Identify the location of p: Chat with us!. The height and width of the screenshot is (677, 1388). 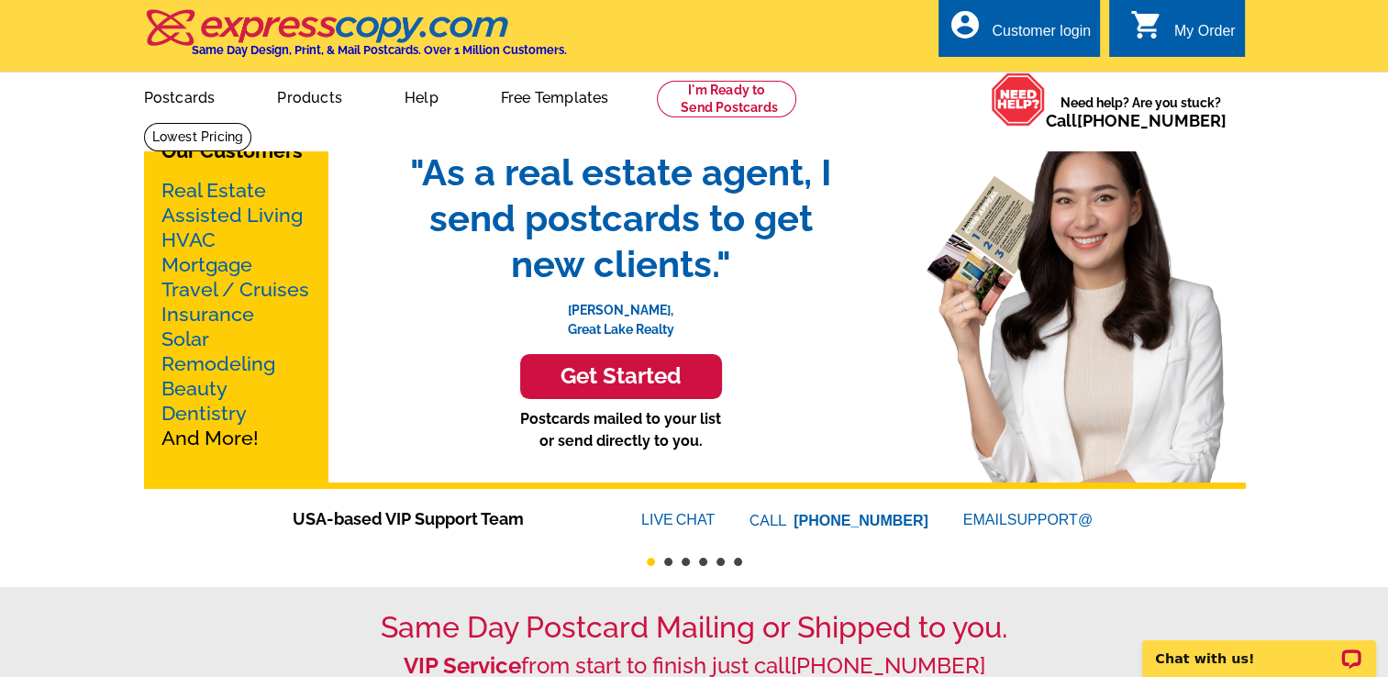
(116, 39).